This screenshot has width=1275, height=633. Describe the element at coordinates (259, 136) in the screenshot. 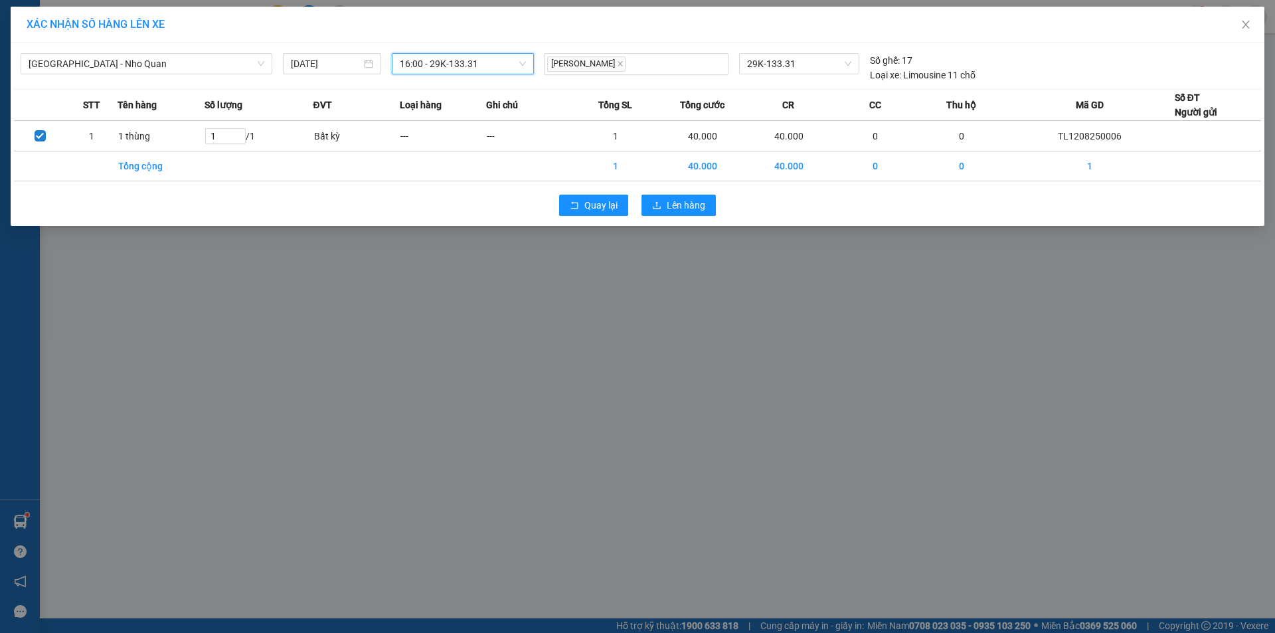

I see `td: / 1` at that location.